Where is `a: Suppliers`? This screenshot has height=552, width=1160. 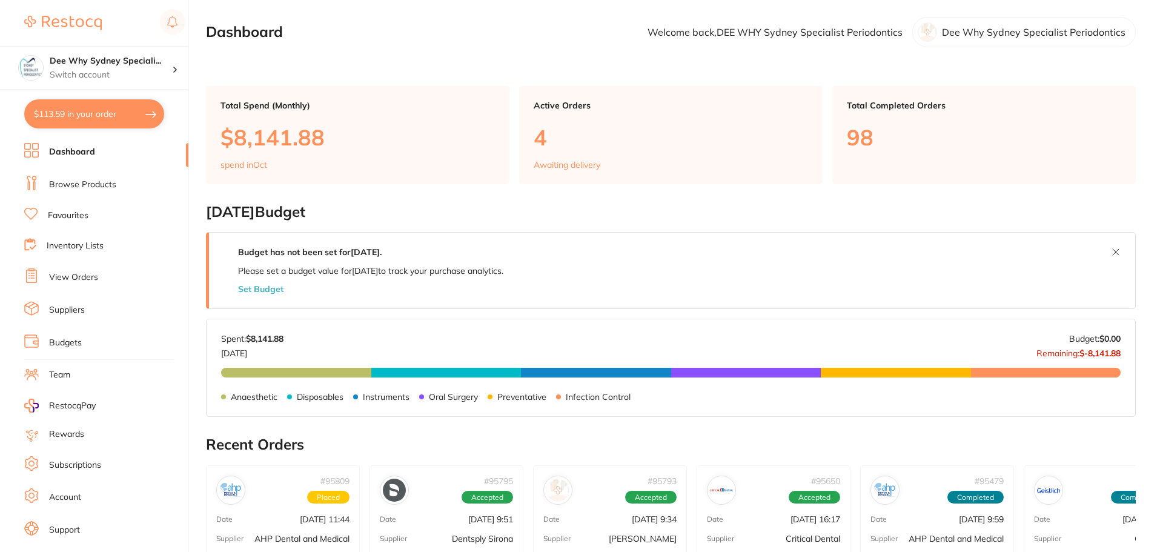 a: Suppliers is located at coordinates (67, 310).